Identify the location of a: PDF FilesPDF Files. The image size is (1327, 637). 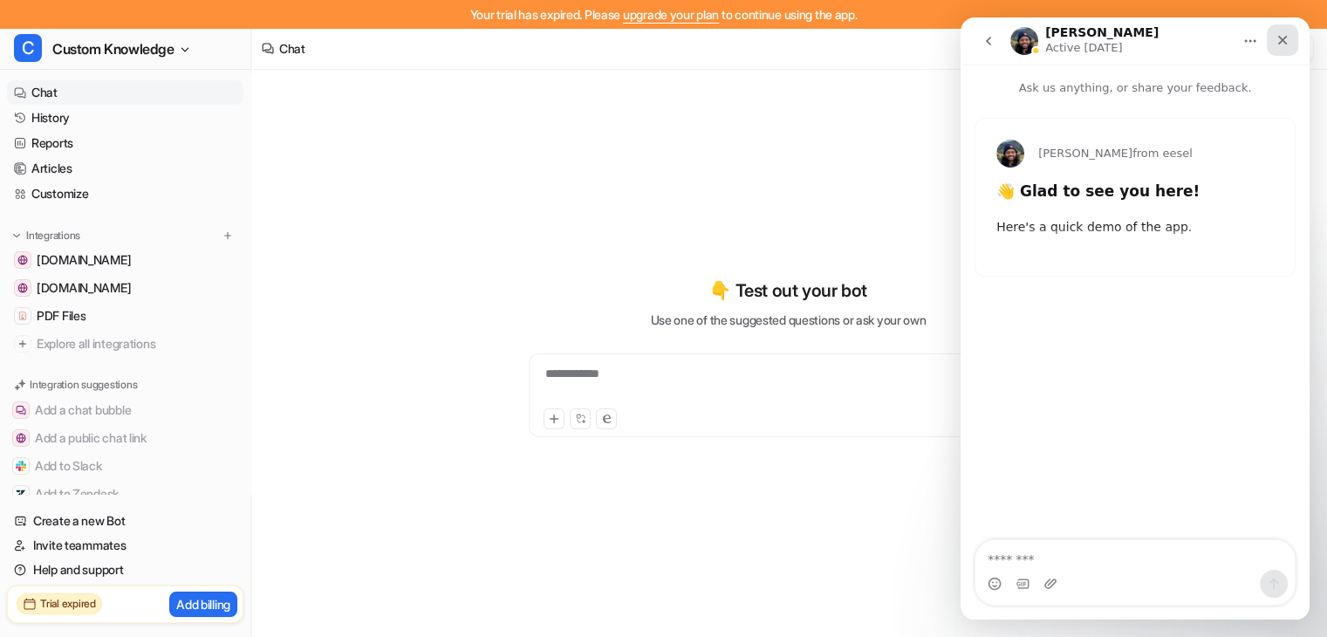
(125, 316).